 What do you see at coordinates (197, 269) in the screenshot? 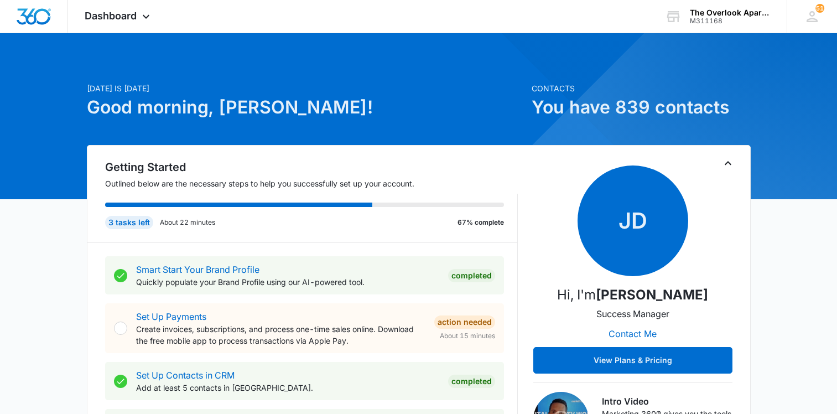
I see `a: Smart Start Your Brand Profile` at bounding box center [197, 269].